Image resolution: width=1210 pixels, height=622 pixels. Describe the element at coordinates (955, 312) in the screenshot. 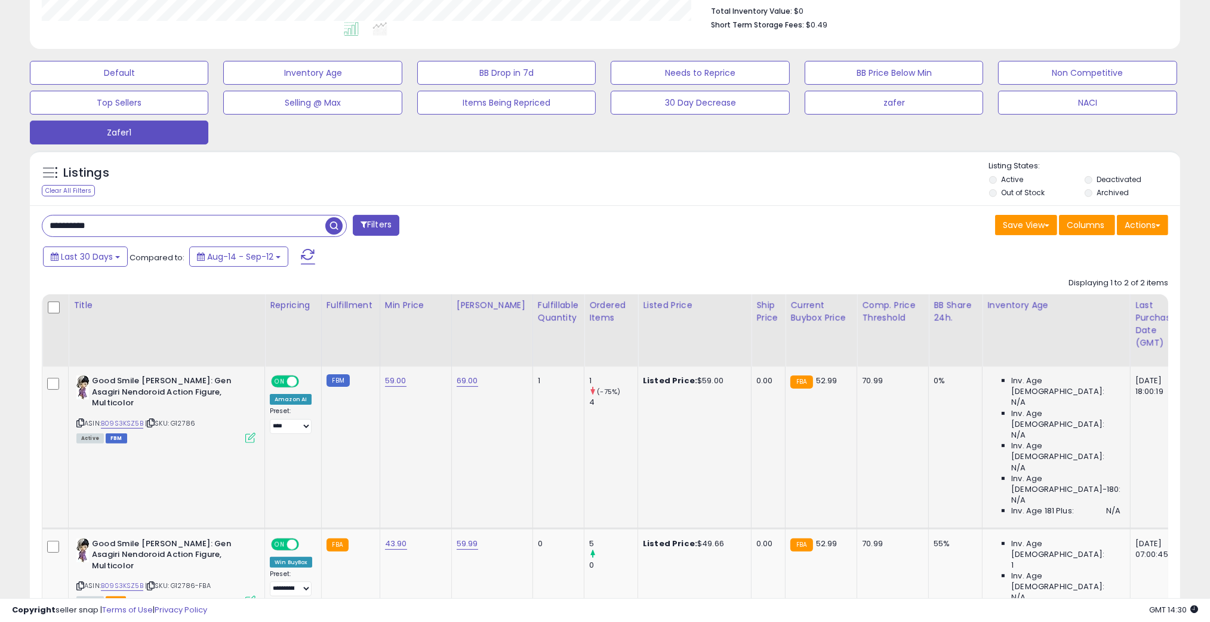

I see `div: BB Share 24h.` at that location.